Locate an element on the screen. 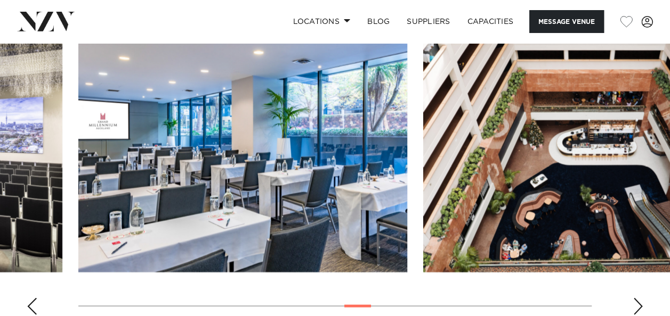 Image resolution: width=670 pixels, height=316 pixels. button: Message Venue is located at coordinates (566, 21).